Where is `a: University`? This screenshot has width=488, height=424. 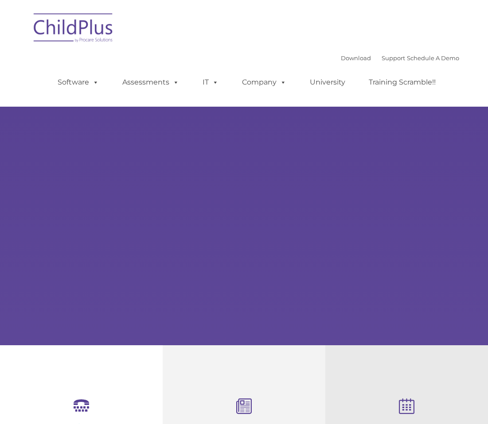 a: University is located at coordinates (327, 82).